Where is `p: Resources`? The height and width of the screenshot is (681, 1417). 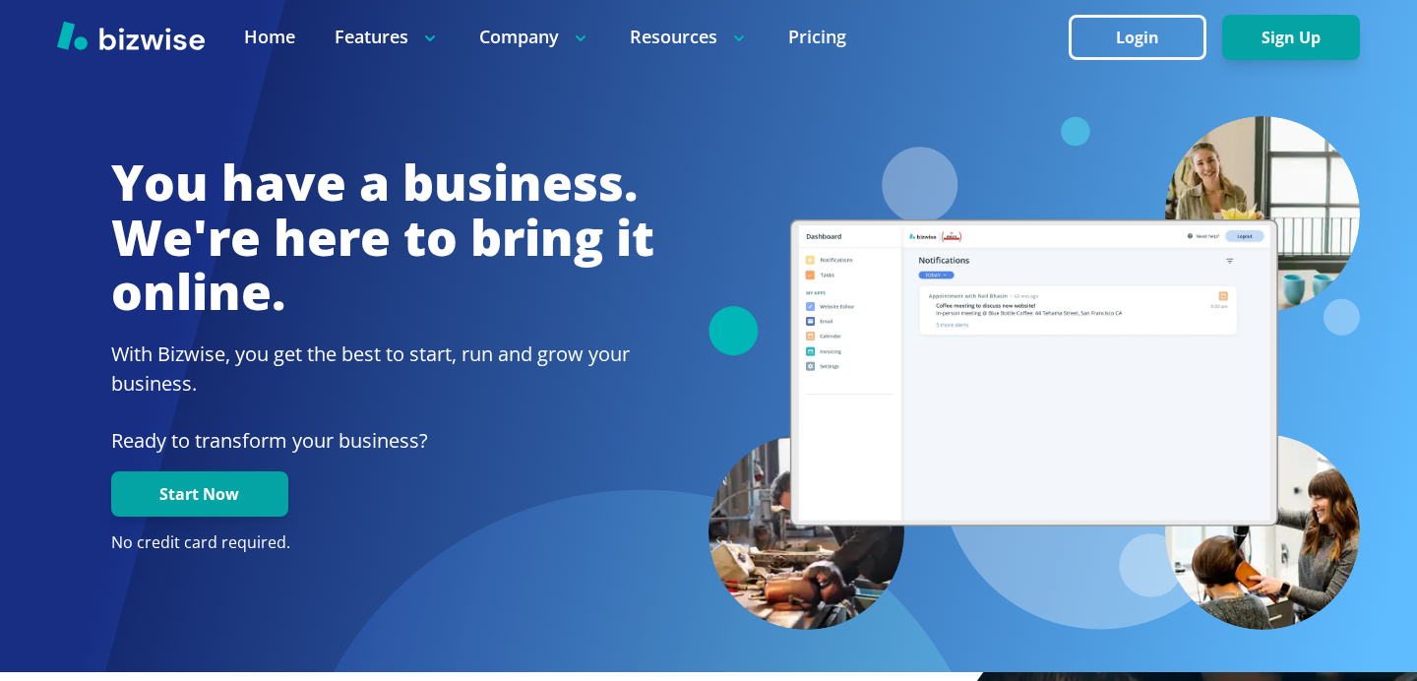 p: Resources is located at coordinates (689, 36).